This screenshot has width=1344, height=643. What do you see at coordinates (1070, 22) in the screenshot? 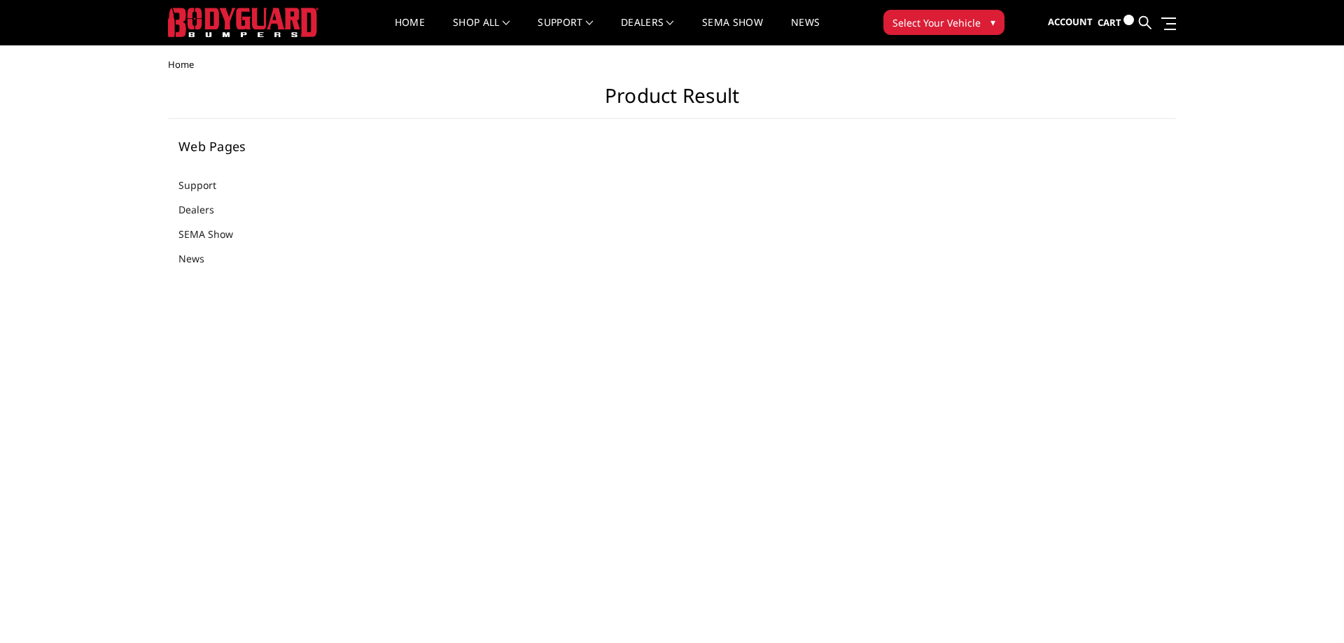
I see `span: Account` at bounding box center [1070, 22].